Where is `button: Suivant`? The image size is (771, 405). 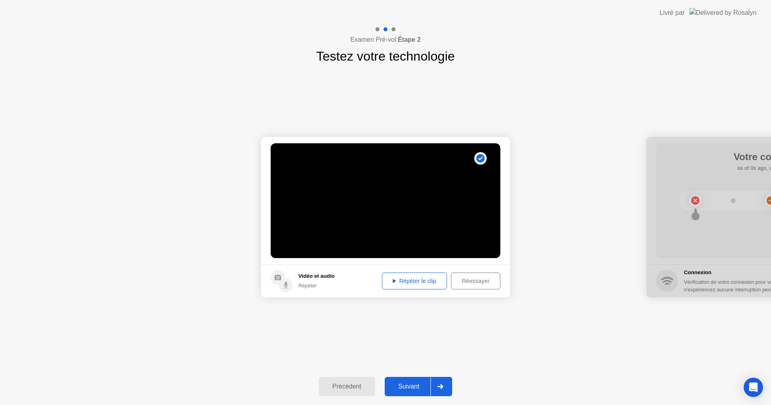
button: Suivant is located at coordinates (419, 387).